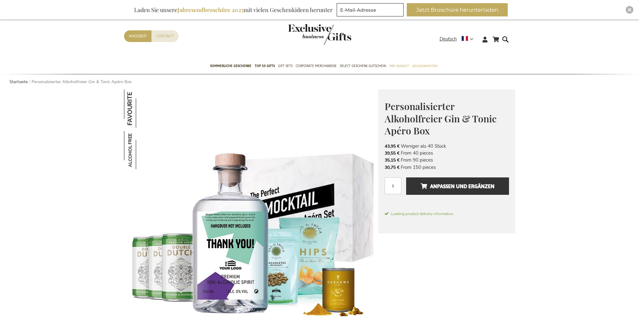 The width and height of the screenshot is (639, 327). What do you see at coordinates (316, 66) in the screenshot?
I see `span: Corporate Merchandise` at bounding box center [316, 66].